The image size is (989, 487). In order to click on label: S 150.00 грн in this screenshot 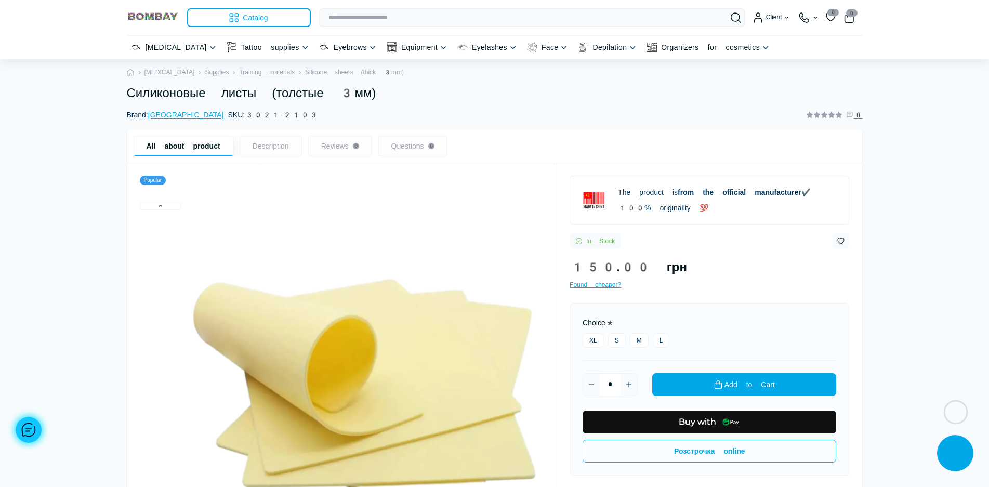, I will do `click(617, 340)`.